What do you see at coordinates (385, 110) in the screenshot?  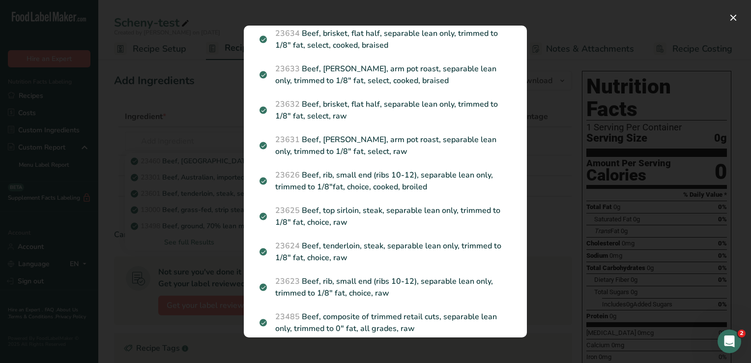 I see `p: Beef, brisket, flat half, separable lean only, trimmed to 1/8" fat, select, raw` at bounding box center [385, 110].